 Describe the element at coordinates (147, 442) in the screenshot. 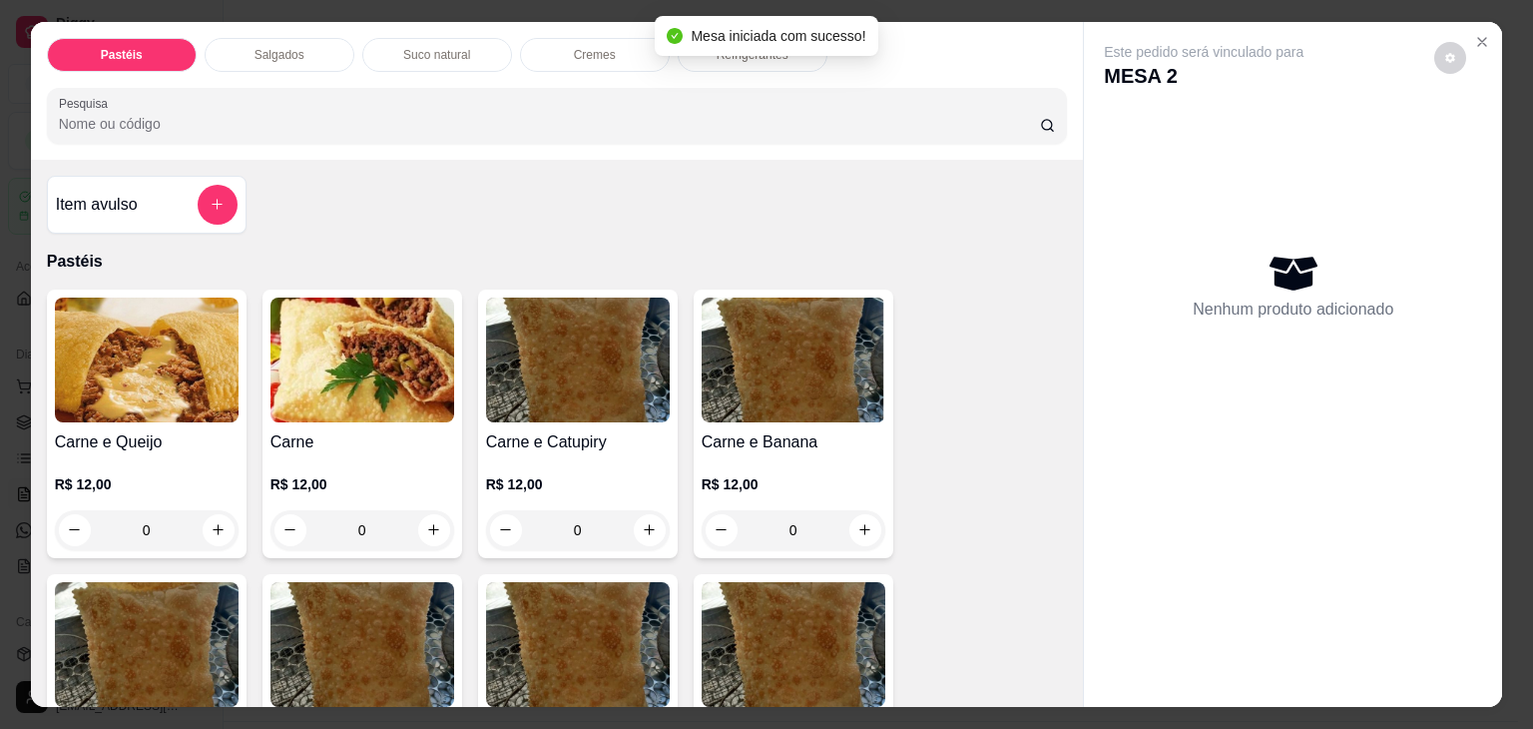

I see `h4: Carne e Queijo` at that location.